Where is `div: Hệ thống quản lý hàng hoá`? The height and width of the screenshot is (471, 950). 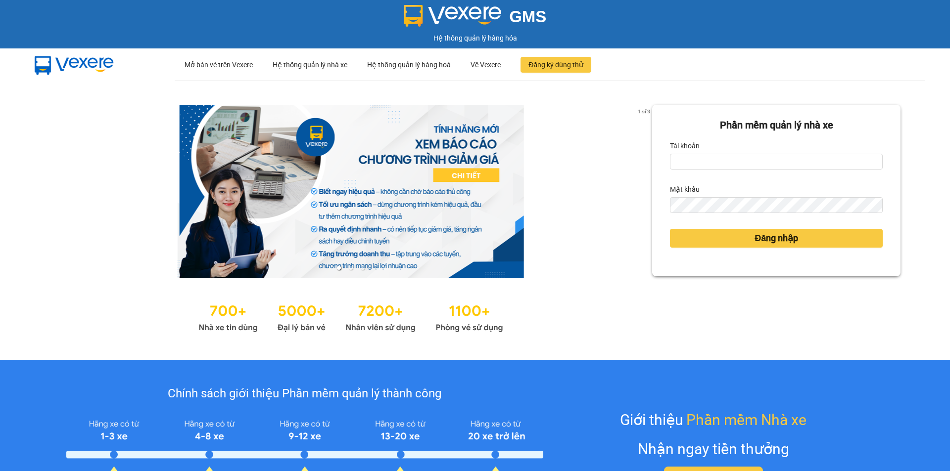 div: Hệ thống quản lý hàng hoá is located at coordinates (408, 65).